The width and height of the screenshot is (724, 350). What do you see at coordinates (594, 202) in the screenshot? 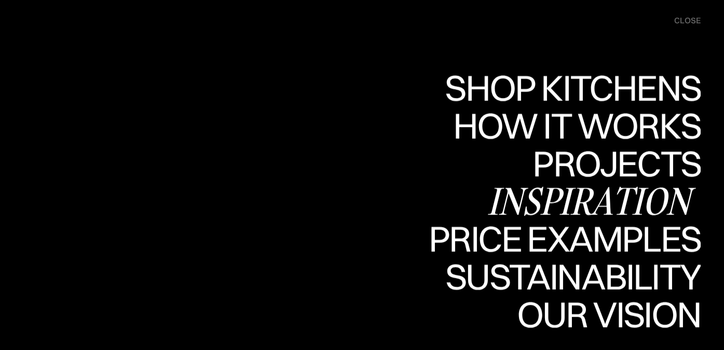
I see `a: Inspiration` at bounding box center [594, 202].